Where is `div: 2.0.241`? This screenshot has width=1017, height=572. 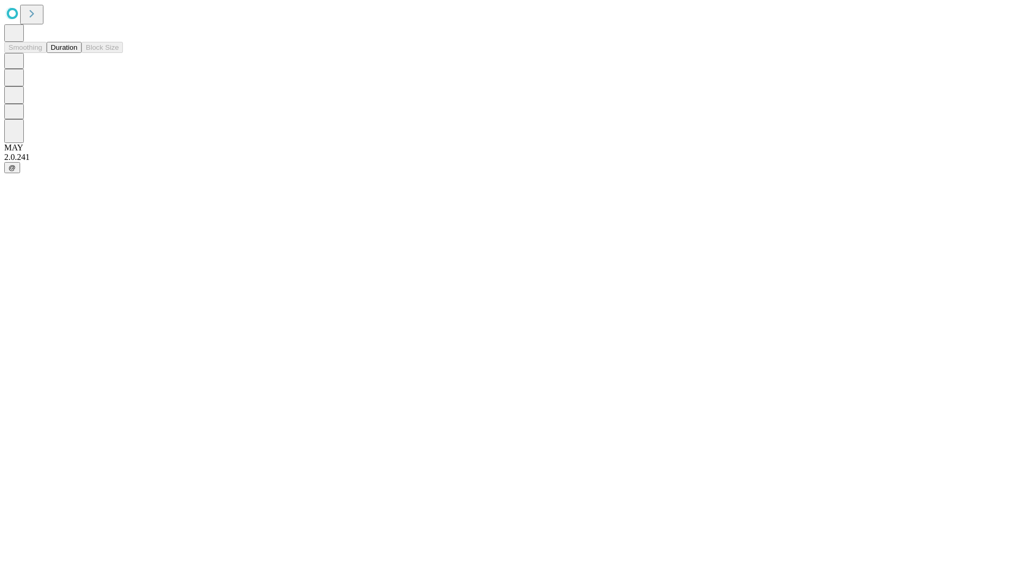
div: 2.0.241 is located at coordinates (508, 157).